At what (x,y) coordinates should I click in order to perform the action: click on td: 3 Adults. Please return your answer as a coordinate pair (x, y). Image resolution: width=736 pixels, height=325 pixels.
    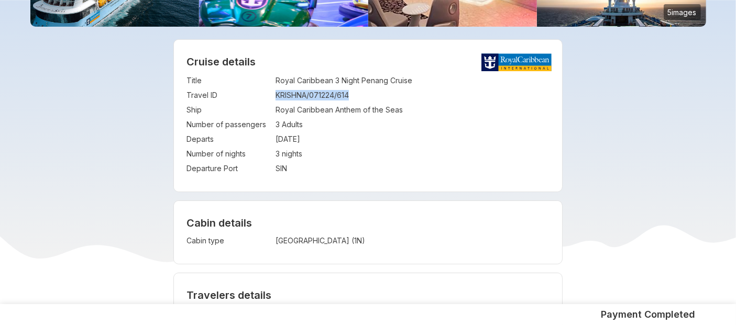
    Looking at the image, I should click on (412, 125).